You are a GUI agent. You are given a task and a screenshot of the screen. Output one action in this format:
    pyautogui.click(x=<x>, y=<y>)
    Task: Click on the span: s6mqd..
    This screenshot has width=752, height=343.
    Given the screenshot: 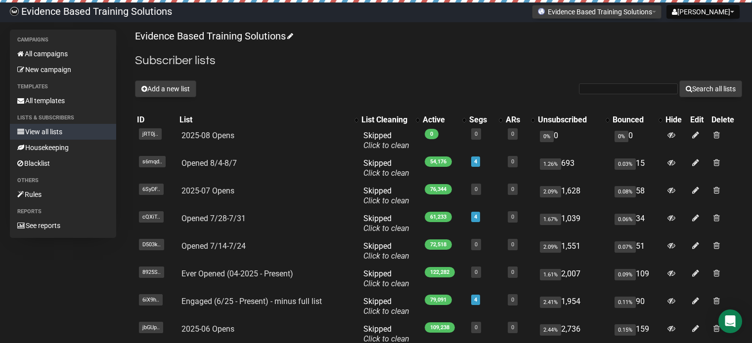 What is the action you would take?
    pyautogui.click(x=152, y=162)
    